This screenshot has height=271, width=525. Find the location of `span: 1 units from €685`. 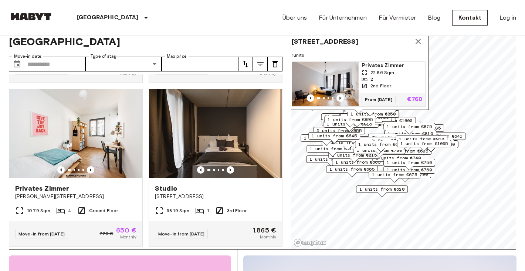

span: 1 units from €685 is located at coordinates (407, 143).